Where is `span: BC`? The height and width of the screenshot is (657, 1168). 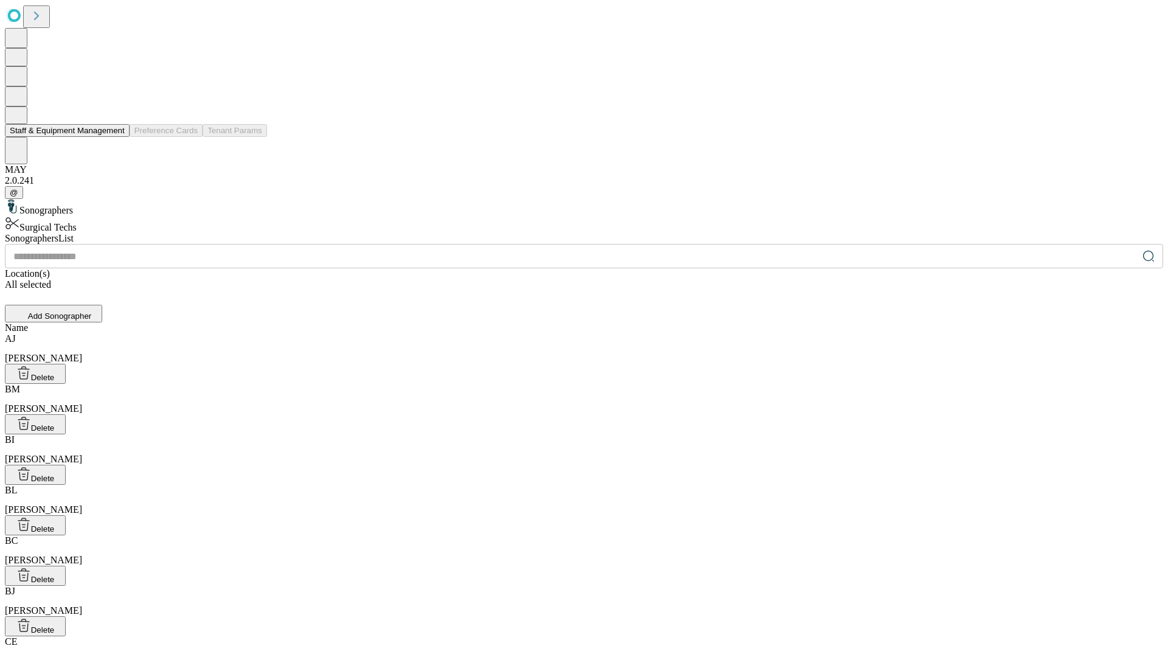
span: BC is located at coordinates (11, 540).